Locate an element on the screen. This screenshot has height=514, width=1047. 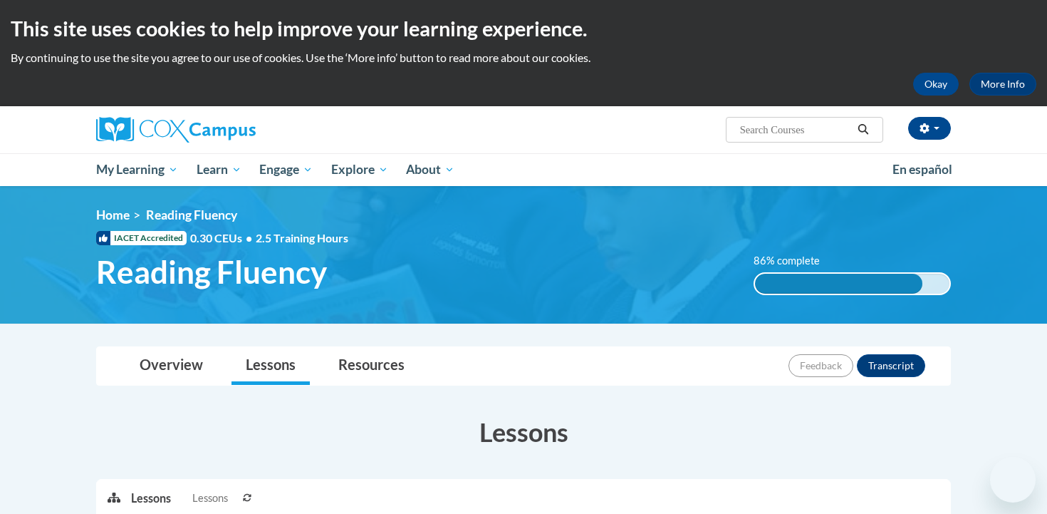
a: My Learning is located at coordinates (137, 170).